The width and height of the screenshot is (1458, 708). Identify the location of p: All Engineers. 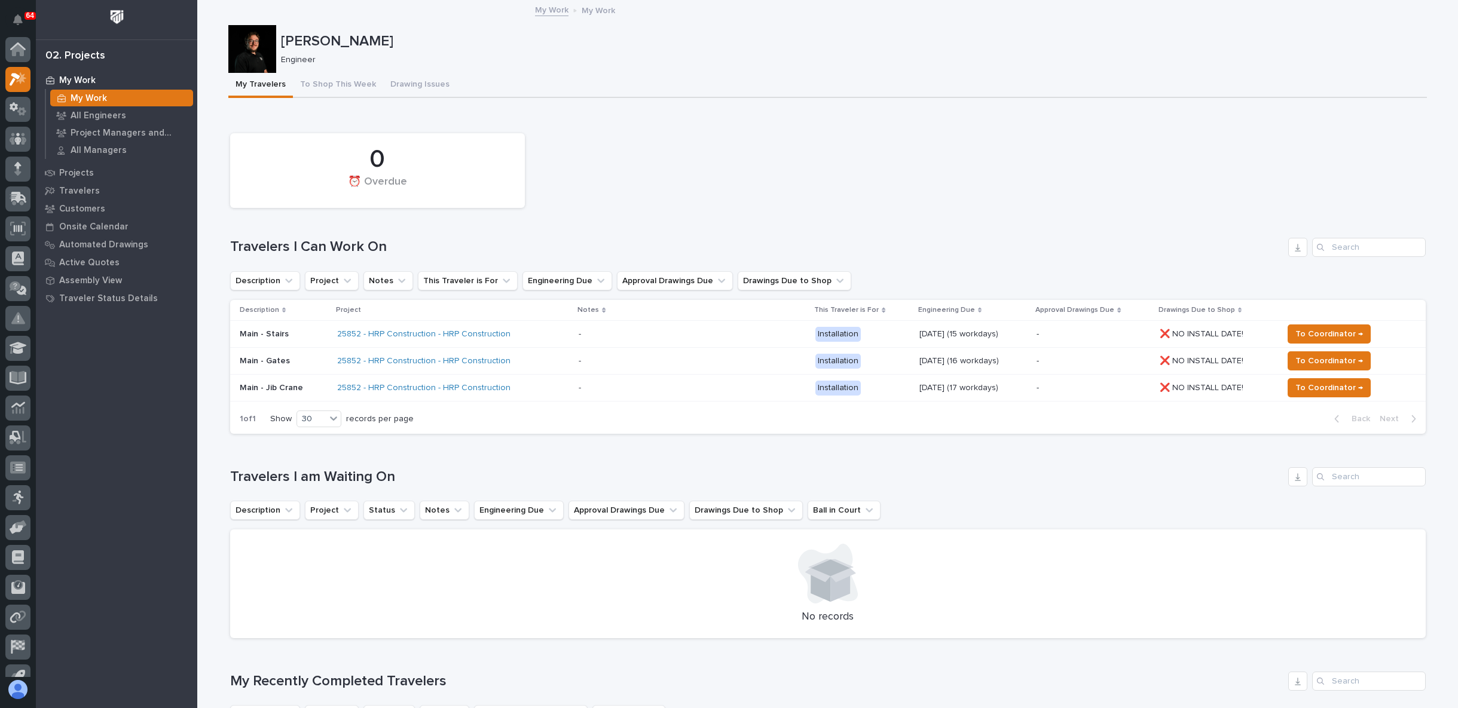
(98, 116).